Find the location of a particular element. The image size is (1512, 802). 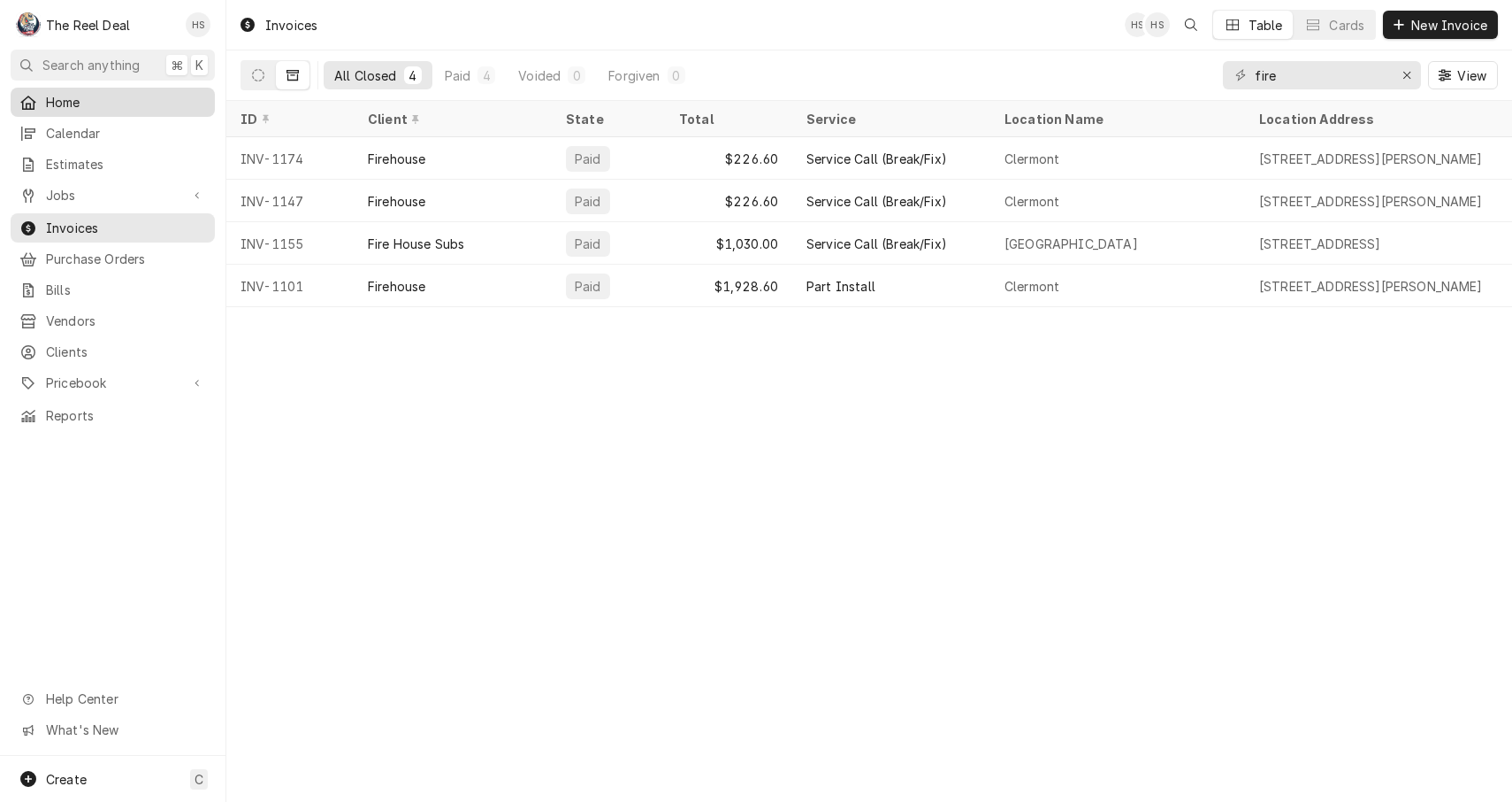

div: INV-1147 is located at coordinates (290, 201).